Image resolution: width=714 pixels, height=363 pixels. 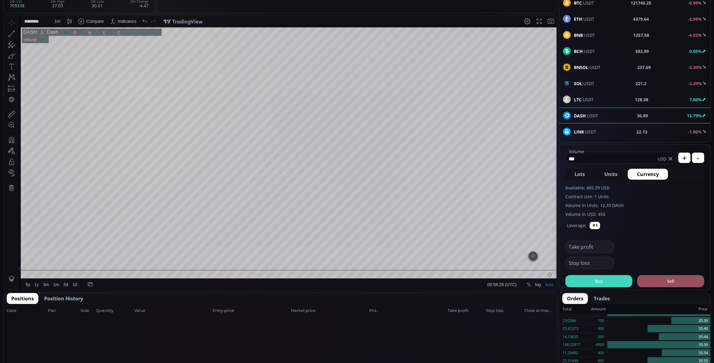 What do you see at coordinates (695, 19) in the screenshot?
I see `b: -2.98%` at bounding box center [695, 19].